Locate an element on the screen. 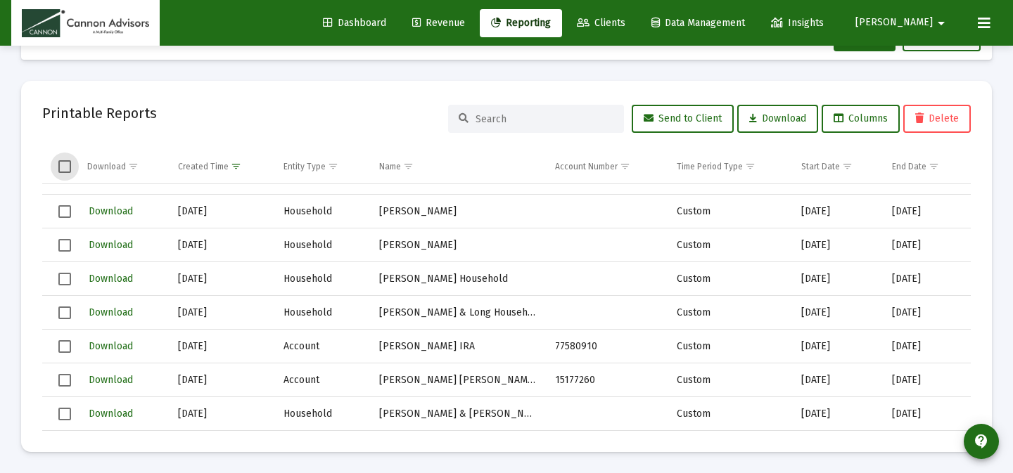  div: Name is located at coordinates (390, 167).